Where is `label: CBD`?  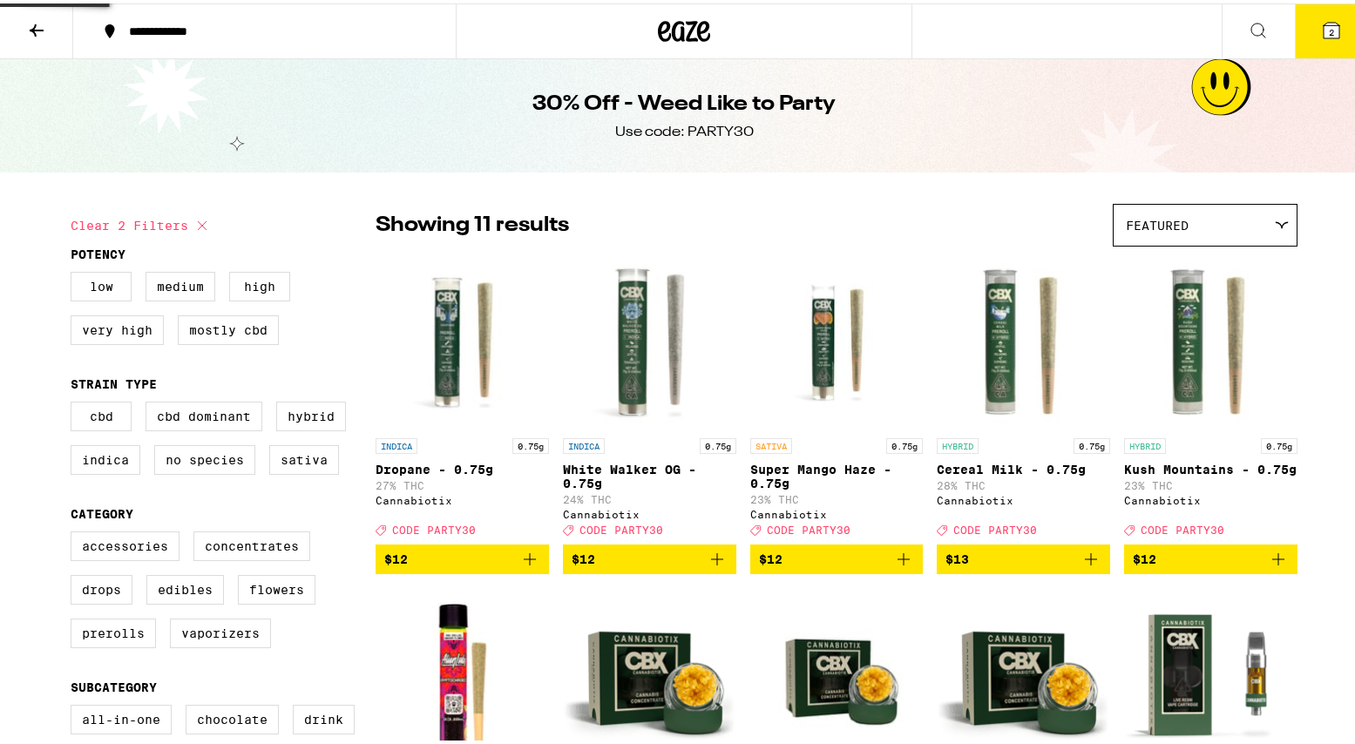
label: CBD is located at coordinates (101, 413).